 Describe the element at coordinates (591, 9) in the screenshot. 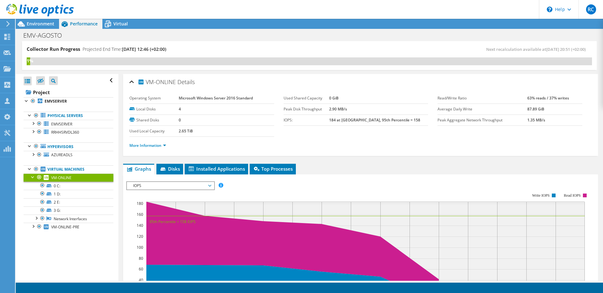

I see `span: RC` at that location.